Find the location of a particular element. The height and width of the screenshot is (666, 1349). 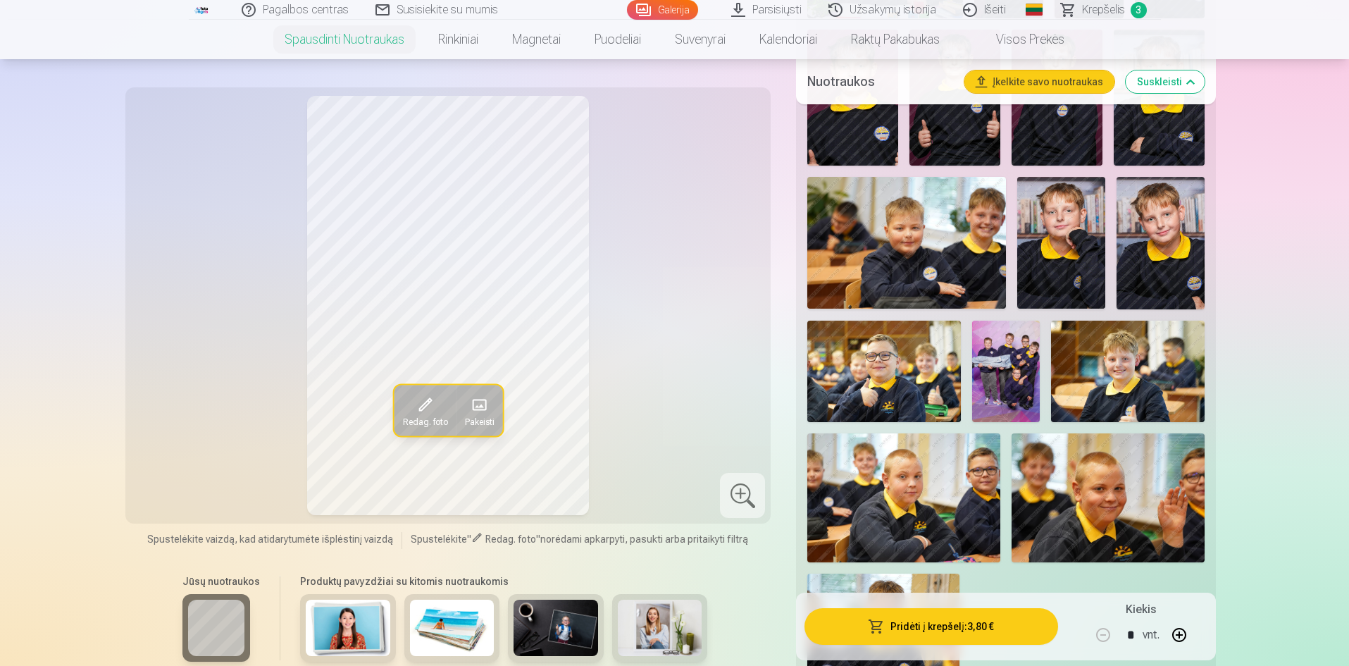

h6: Jūsų nuotraukos is located at coordinates (221, 581).